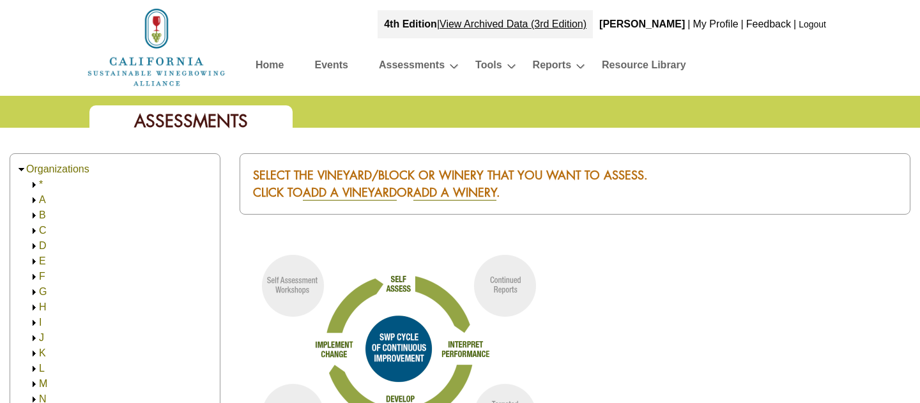 The width and height of the screenshot is (920, 403). Describe the element at coordinates (644, 67) in the screenshot. I see `a: Resource Library` at that location.